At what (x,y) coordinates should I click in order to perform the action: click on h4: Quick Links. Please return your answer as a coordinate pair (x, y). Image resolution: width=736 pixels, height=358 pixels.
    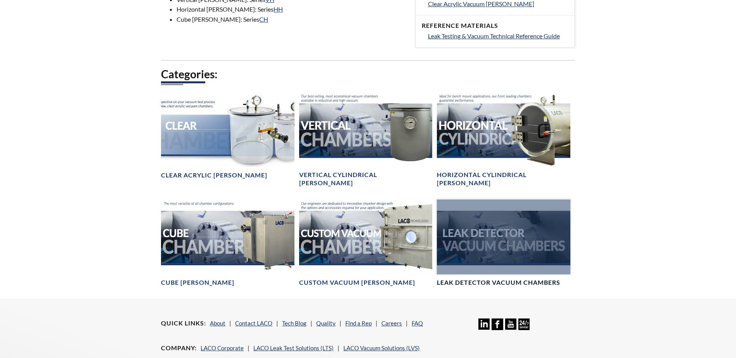
    Looking at the image, I should click on (183, 323).